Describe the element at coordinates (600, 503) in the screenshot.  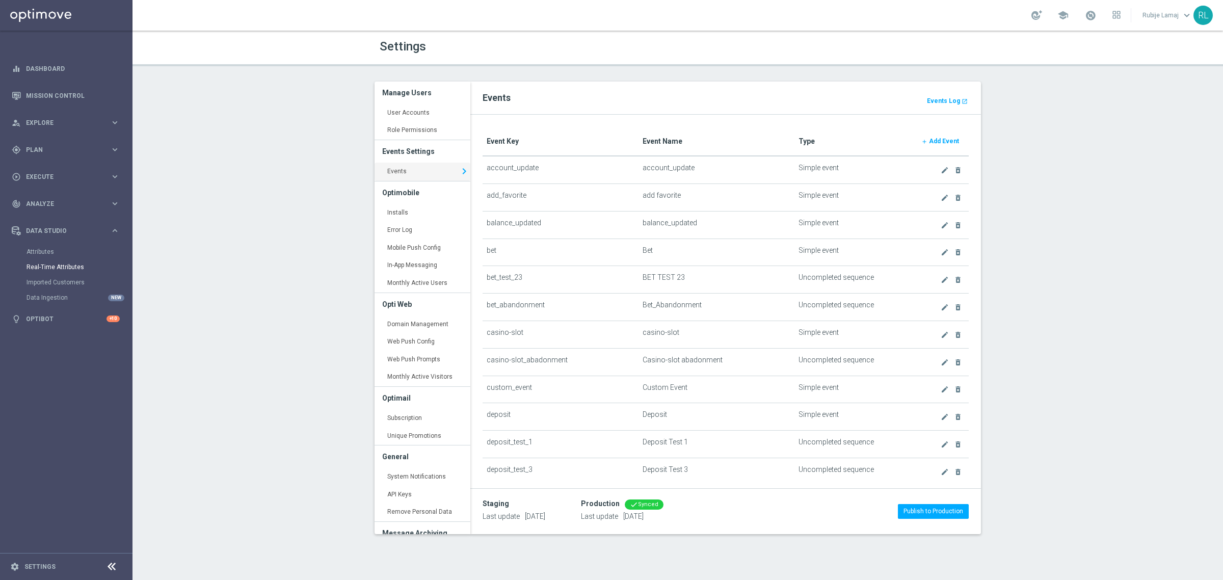
I see `div: Production` at that location.